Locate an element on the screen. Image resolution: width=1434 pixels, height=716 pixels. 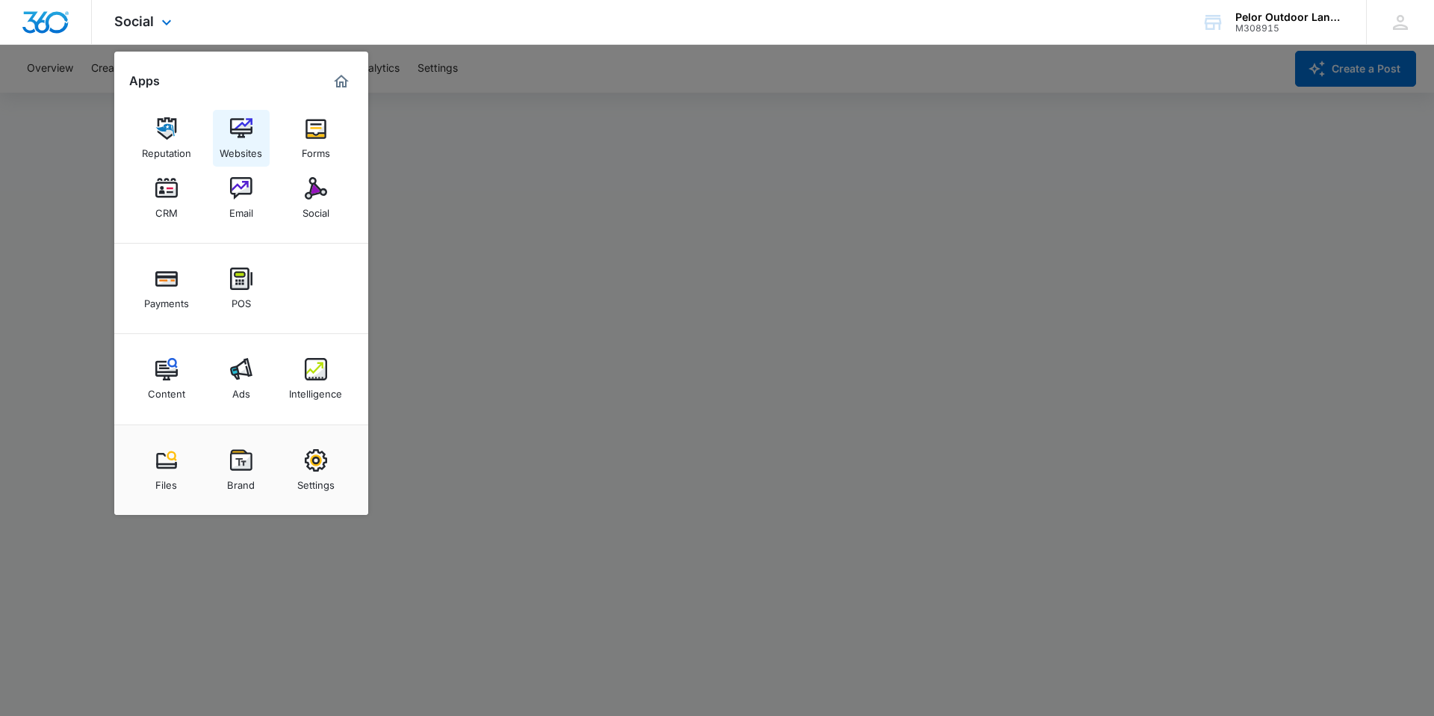
a: CRM is located at coordinates (167, 198).